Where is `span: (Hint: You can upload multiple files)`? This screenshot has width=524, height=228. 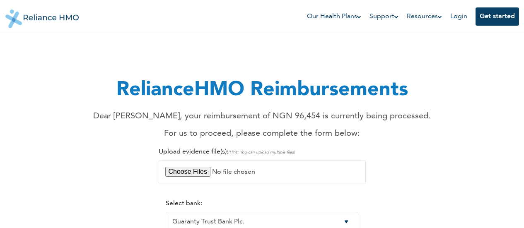
span: (Hint: You can upload multiple files) is located at coordinates (261, 152).